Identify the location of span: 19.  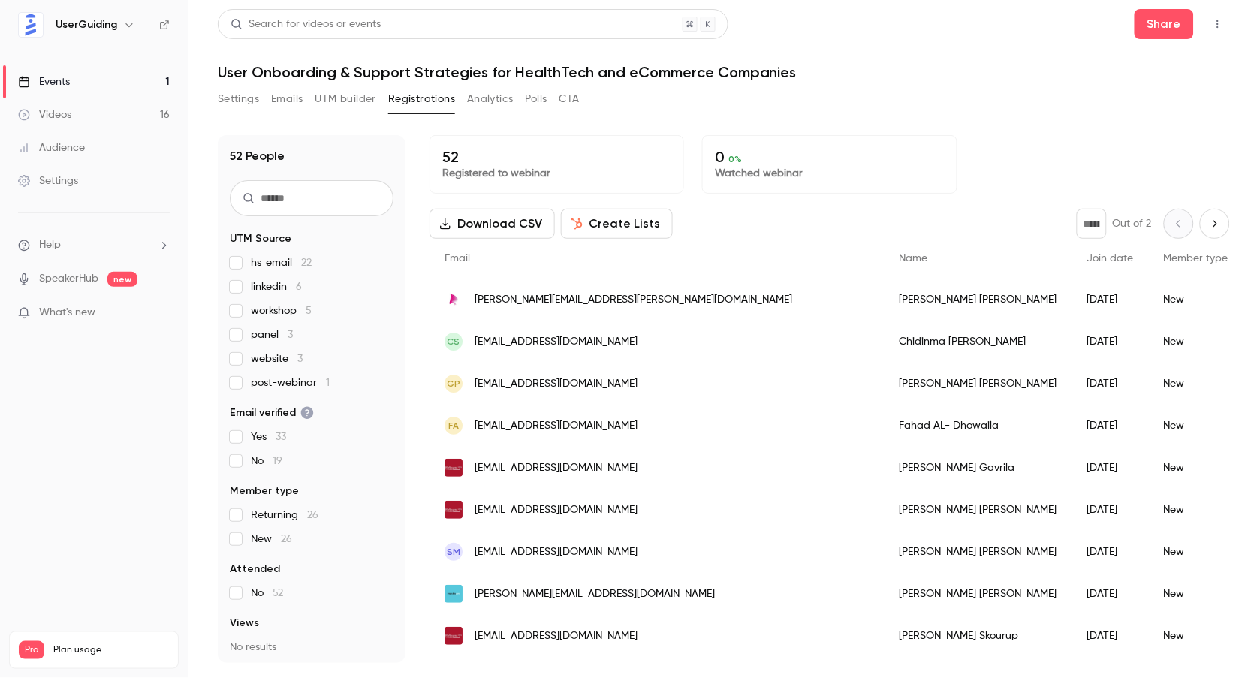
(277, 461).